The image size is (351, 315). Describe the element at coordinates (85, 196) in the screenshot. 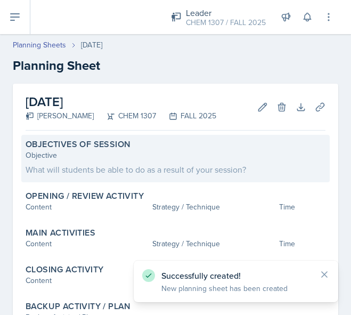

I see `label: Opening / Review Activity` at that location.